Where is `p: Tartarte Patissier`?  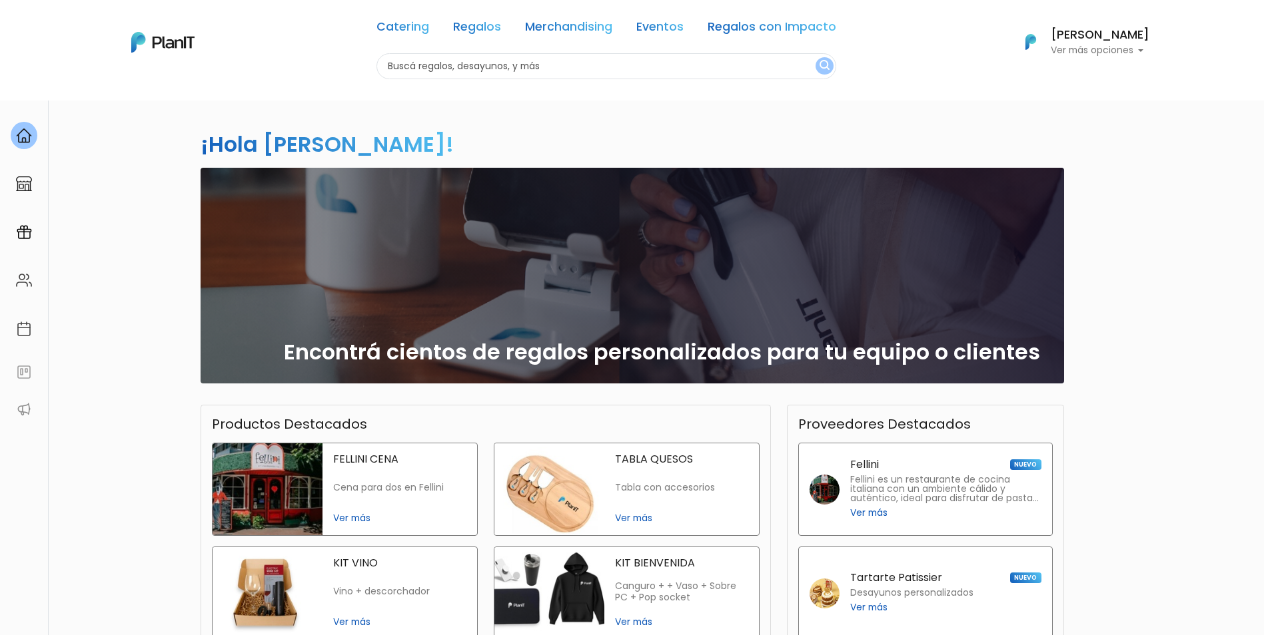
p: Tartarte Patissier is located at coordinates (896, 578).